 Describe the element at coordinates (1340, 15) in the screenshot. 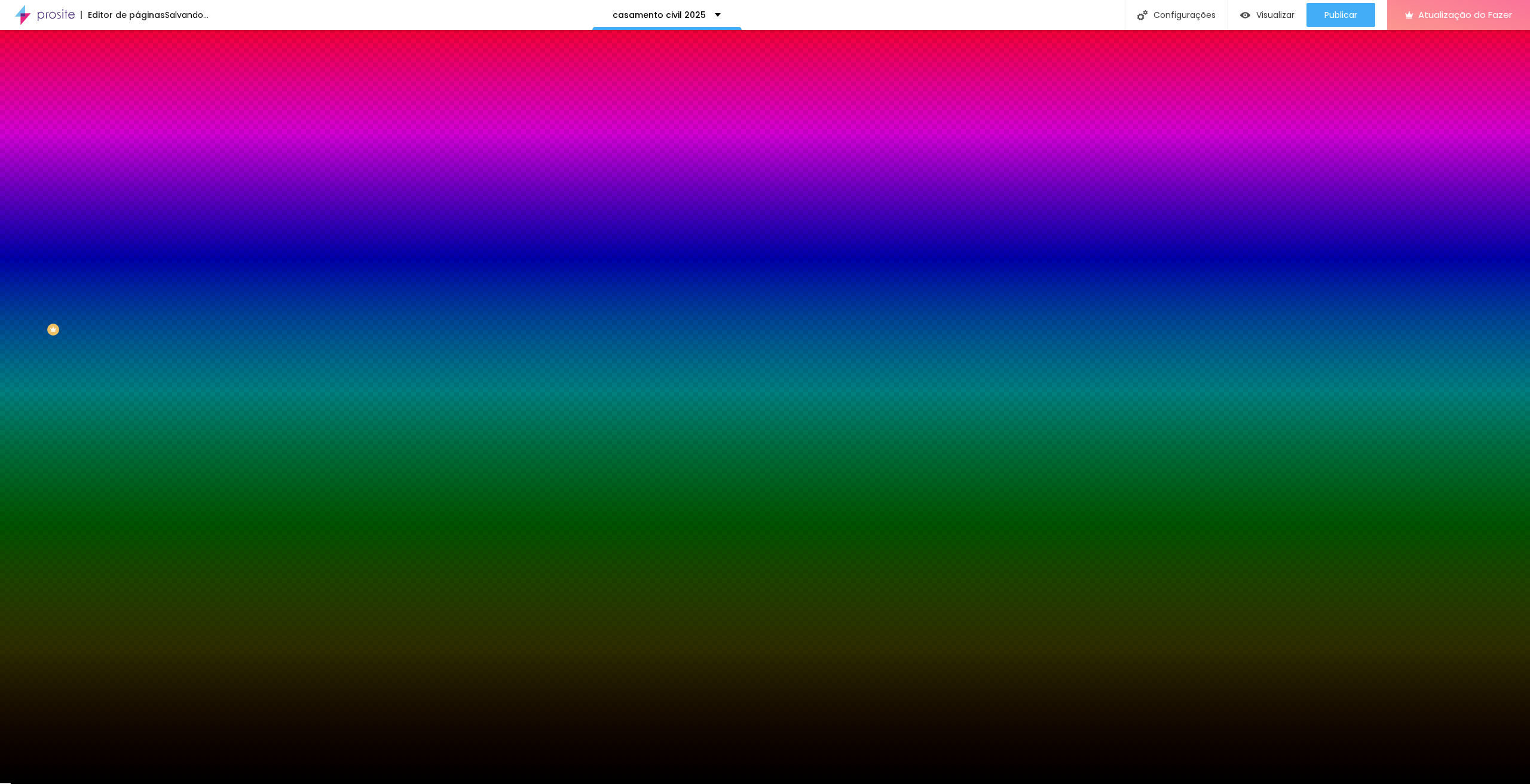

I see `font: Publicar` at that location.